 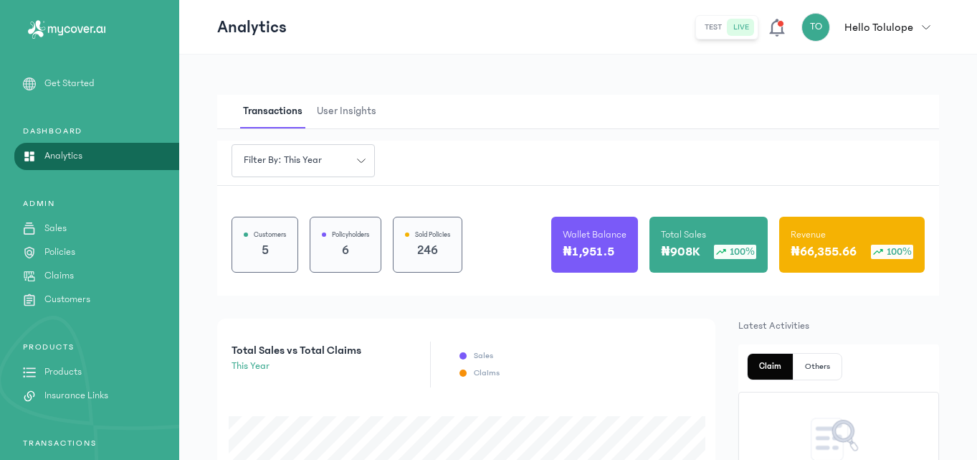 What do you see at coordinates (818, 366) in the screenshot?
I see `button: Others` at bounding box center [818, 366].